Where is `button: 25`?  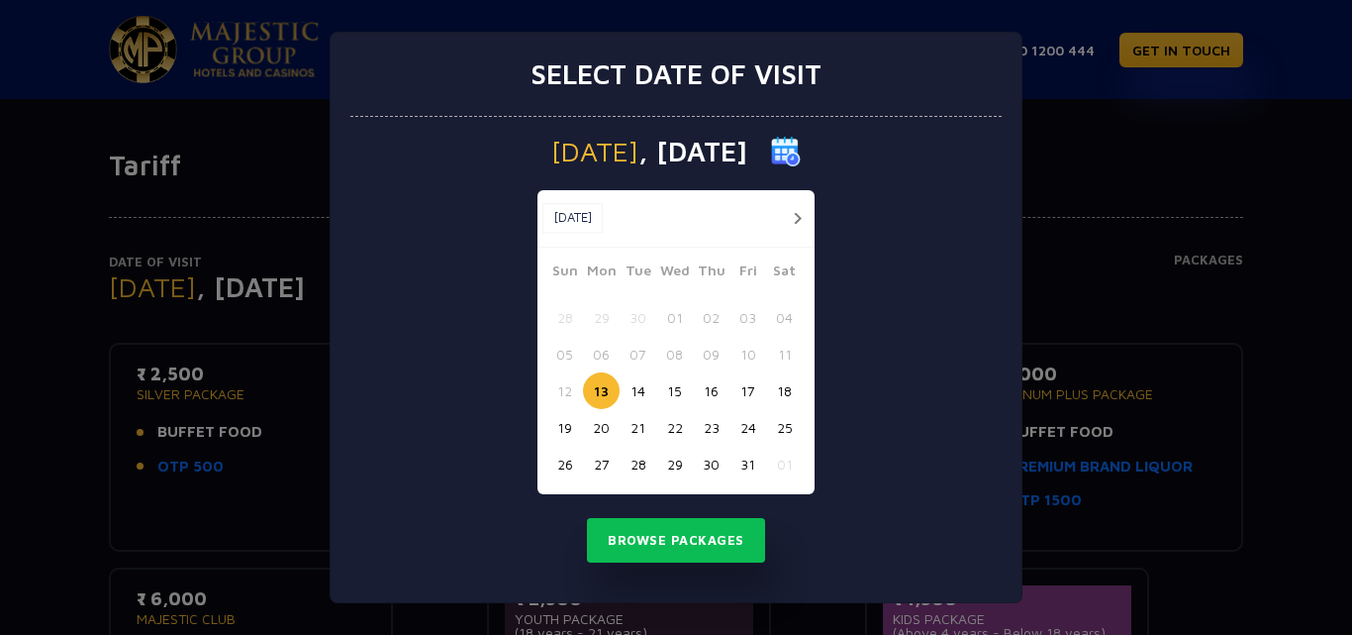 button: 25 is located at coordinates (784, 427).